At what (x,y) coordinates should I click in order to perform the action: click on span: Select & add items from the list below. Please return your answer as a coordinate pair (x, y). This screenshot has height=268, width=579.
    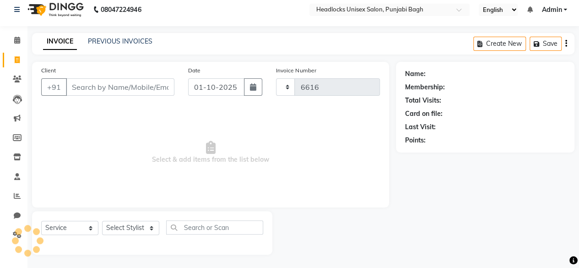
    Looking at the image, I should click on (211, 152).